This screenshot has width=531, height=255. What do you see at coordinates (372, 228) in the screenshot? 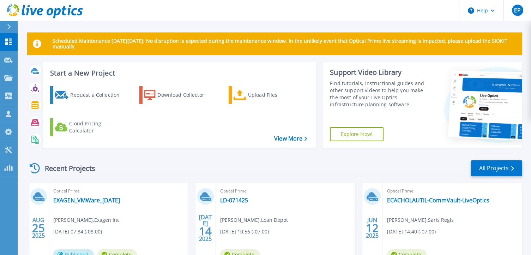
I see `div: JUN 2025` at bounding box center [372, 228].